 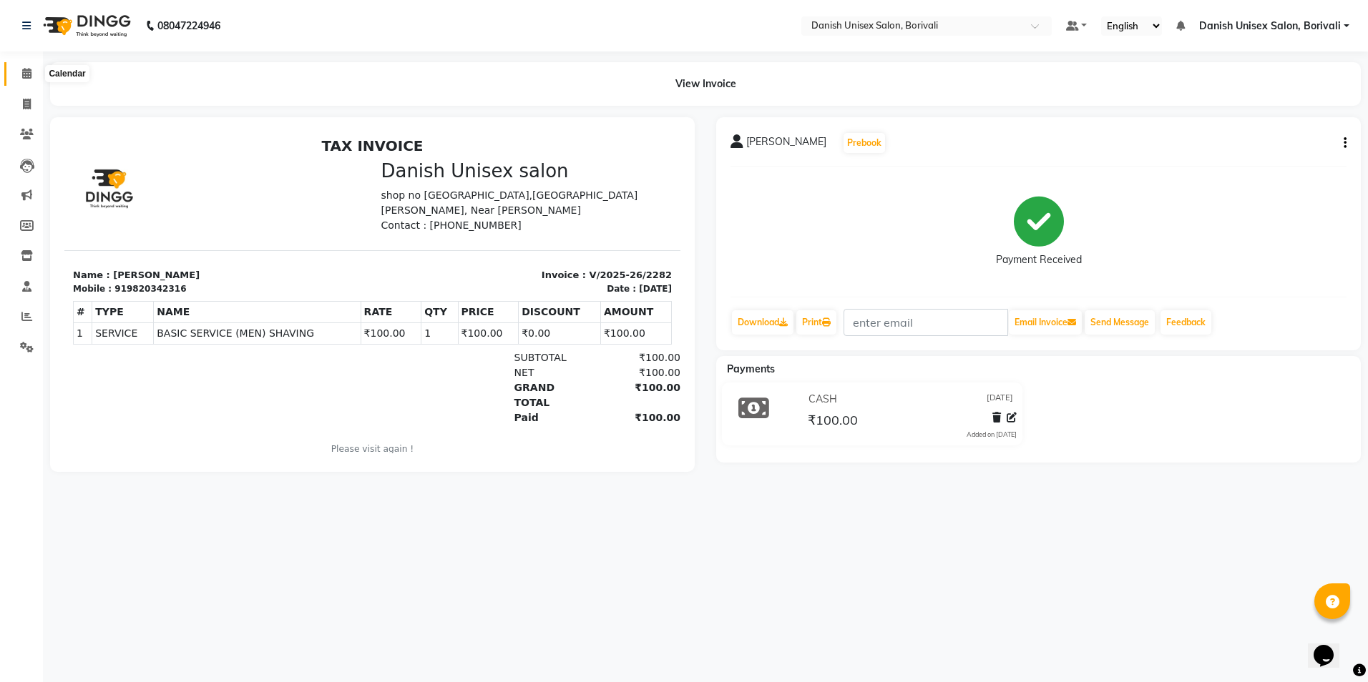 What do you see at coordinates (1185, 323) in the screenshot?
I see `a: Feedback` at bounding box center [1185, 323].